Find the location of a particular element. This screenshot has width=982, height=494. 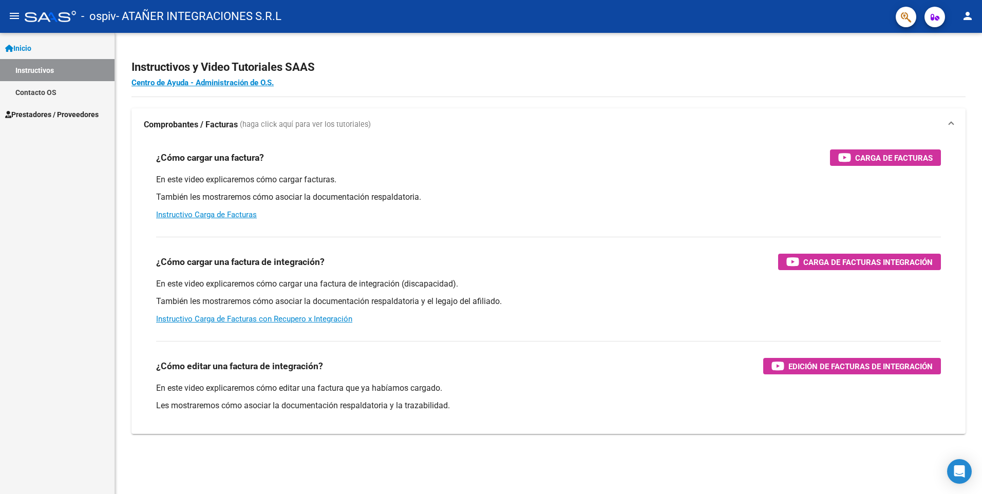

p: En este video explicaremos cómo cargar una factura de integración (discapacidad). is located at coordinates (548, 284).